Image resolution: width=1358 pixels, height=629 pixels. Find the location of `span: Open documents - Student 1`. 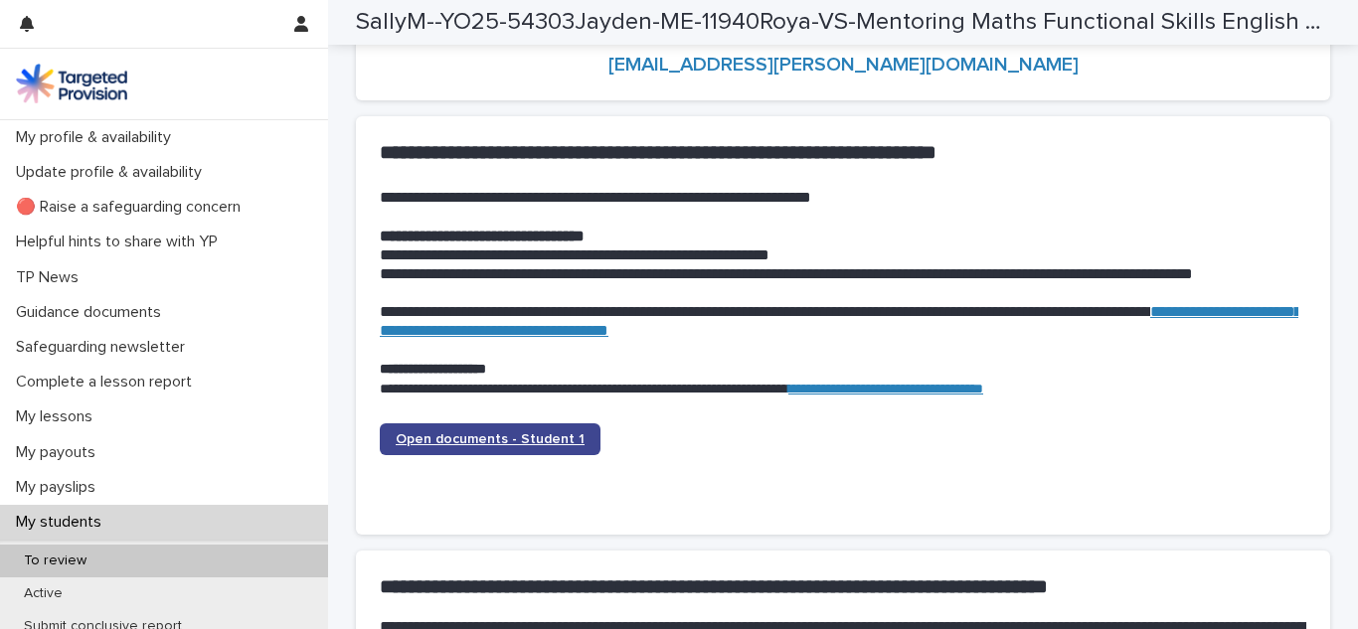

span: Open documents - Student 1 is located at coordinates (490, 439).